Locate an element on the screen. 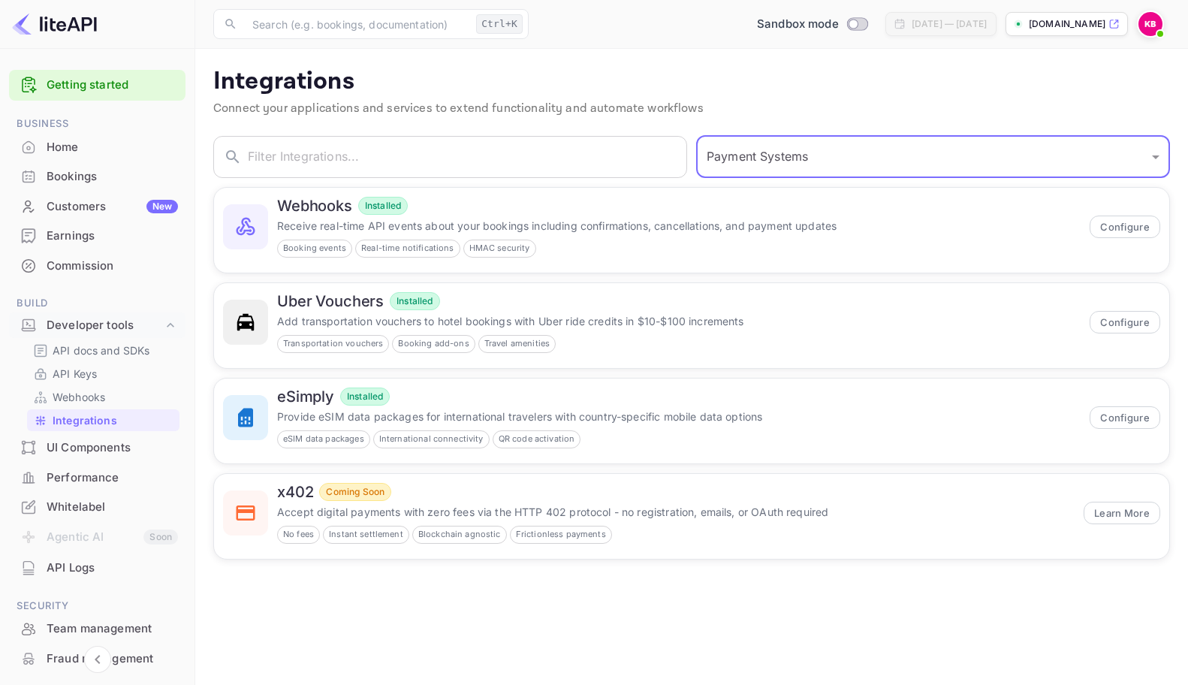 Image resolution: width=1188 pixels, height=685 pixels. span: HMAC security is located at coordinates (499, 248).